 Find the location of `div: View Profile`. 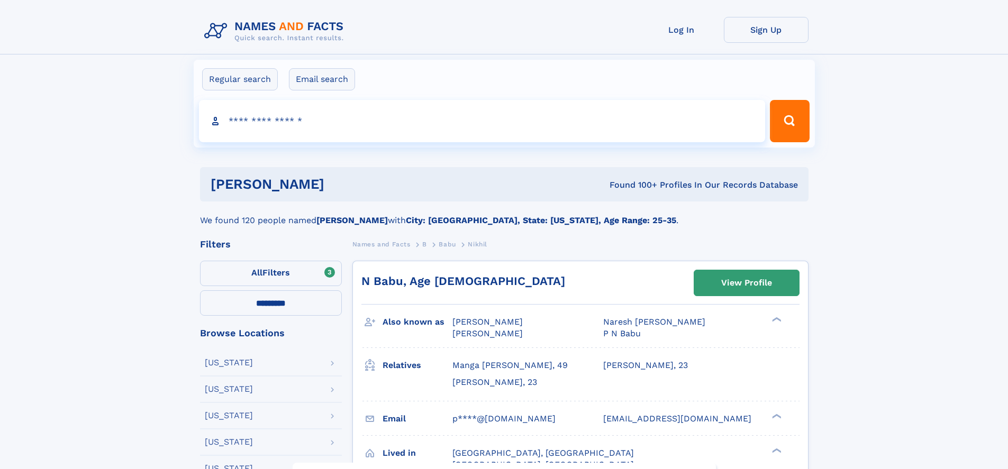

div: View Profile is located at coordinates (747, 283).